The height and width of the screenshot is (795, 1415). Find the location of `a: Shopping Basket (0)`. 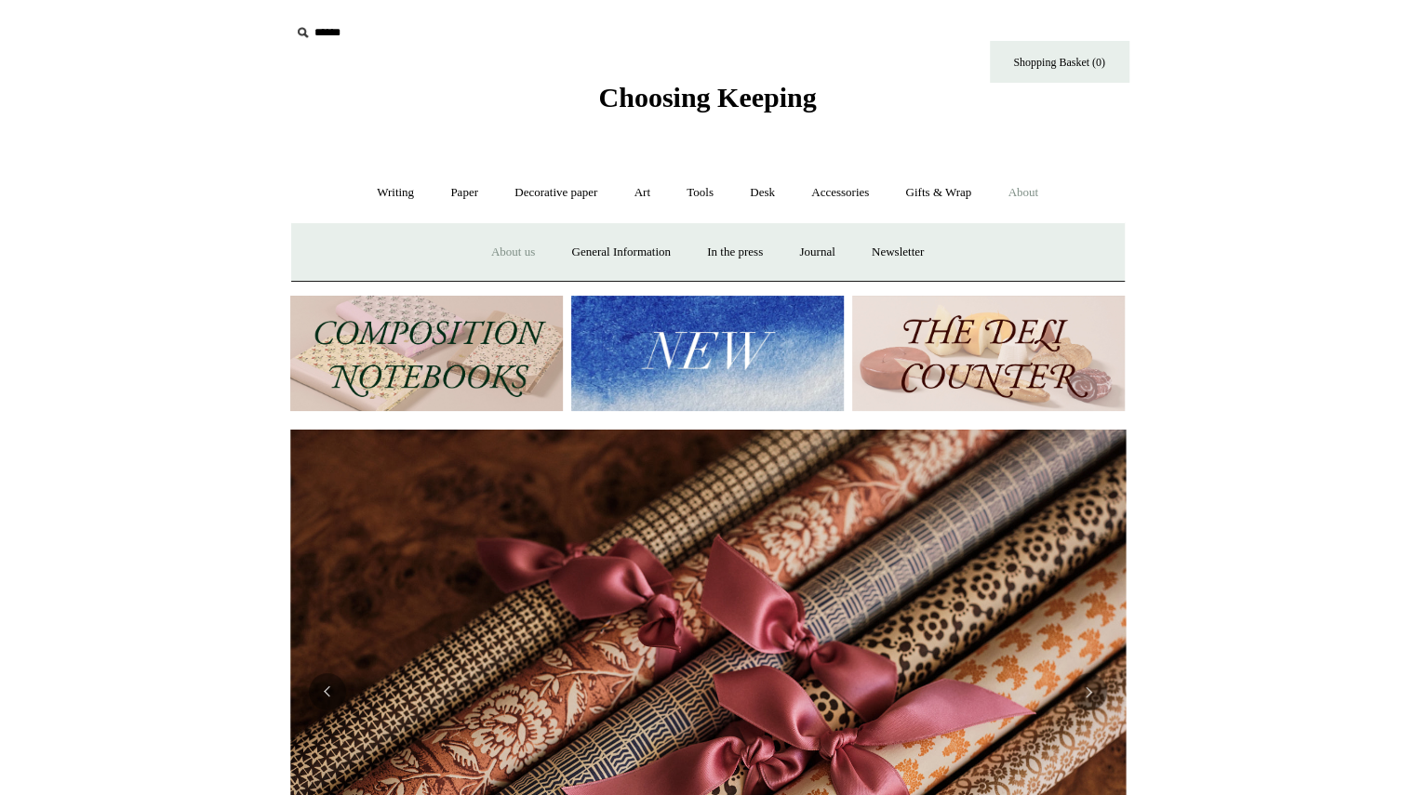

a: Shopping Basket (0) is located at coordinates (1060, 61).